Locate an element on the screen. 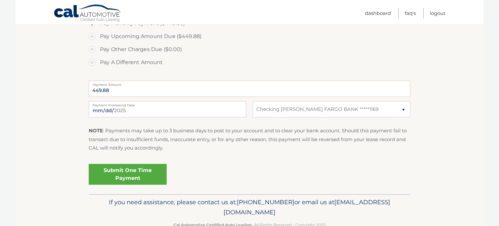 The image size is (499, 226). a: FAQ's is located at coordinates (411, 13).